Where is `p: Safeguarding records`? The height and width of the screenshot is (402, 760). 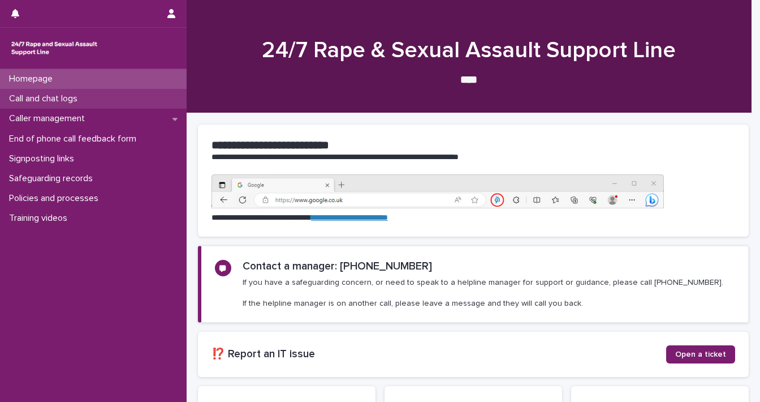 p: Safeguarding records is located at coordinates (53, 178).